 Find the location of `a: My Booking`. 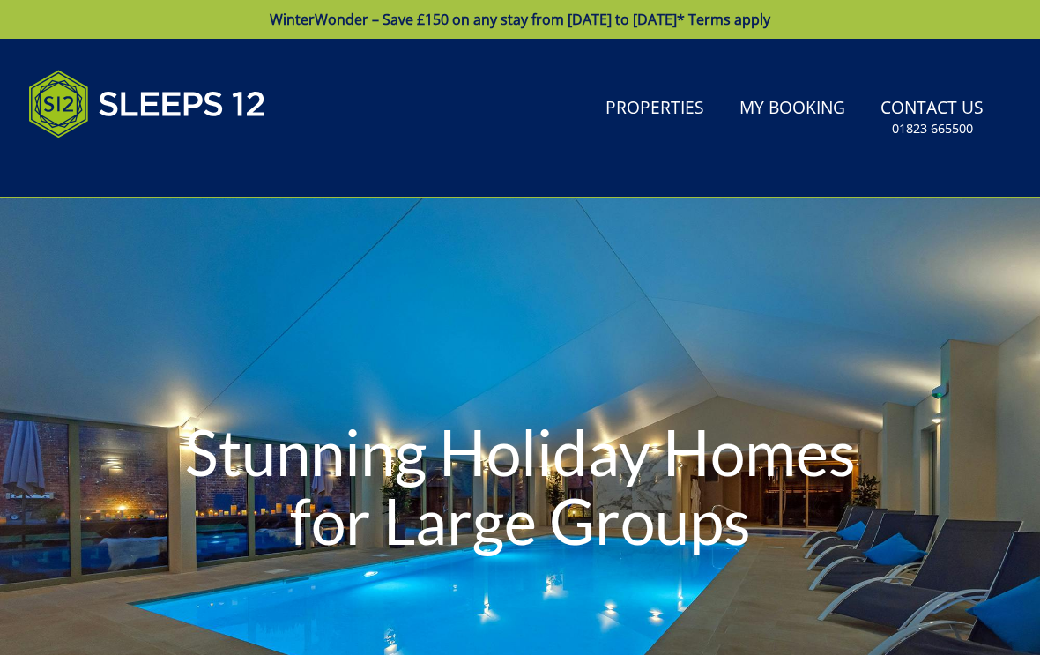

a: My Booking is located at coordinates (792, 108).